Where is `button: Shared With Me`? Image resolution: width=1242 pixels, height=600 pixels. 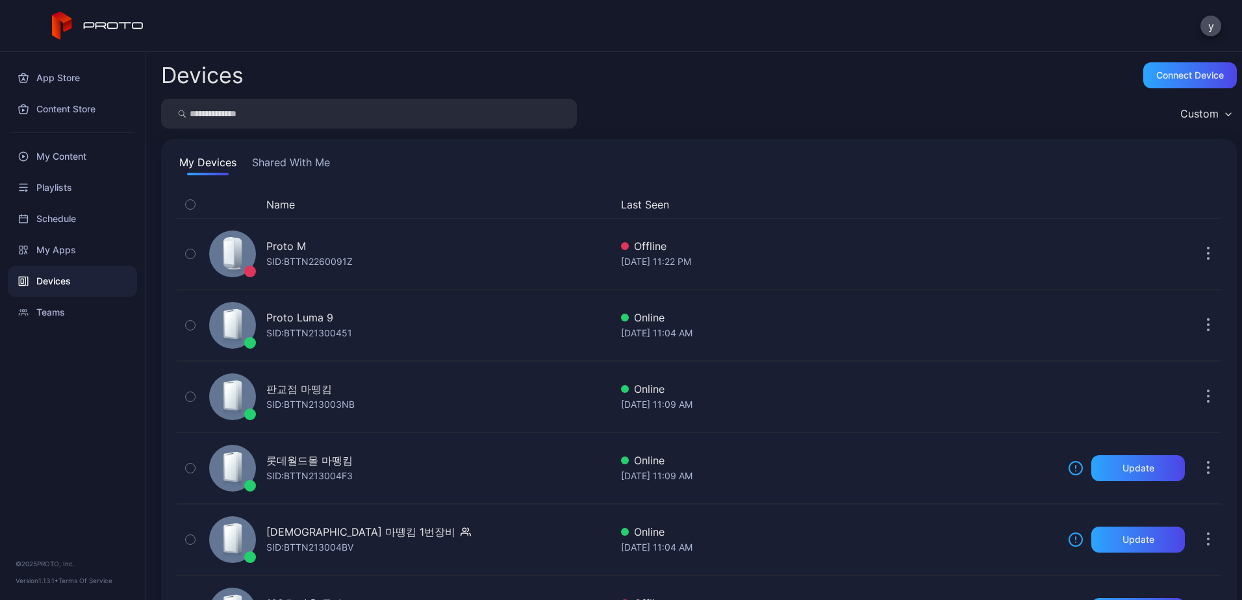
button: Shared With Me is located at coordinates (291, 165).